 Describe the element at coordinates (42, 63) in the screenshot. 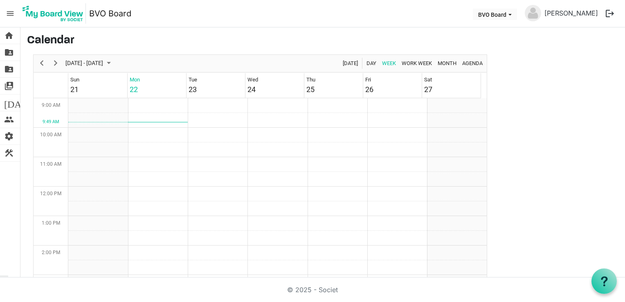

I see `div: previous period` at that location.